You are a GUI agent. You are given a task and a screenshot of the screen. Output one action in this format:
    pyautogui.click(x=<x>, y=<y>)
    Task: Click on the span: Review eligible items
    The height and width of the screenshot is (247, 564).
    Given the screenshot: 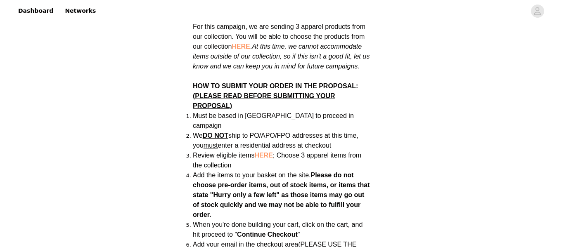 What is the action you would take?
    pyautogui.click(x=277, y=160)
    